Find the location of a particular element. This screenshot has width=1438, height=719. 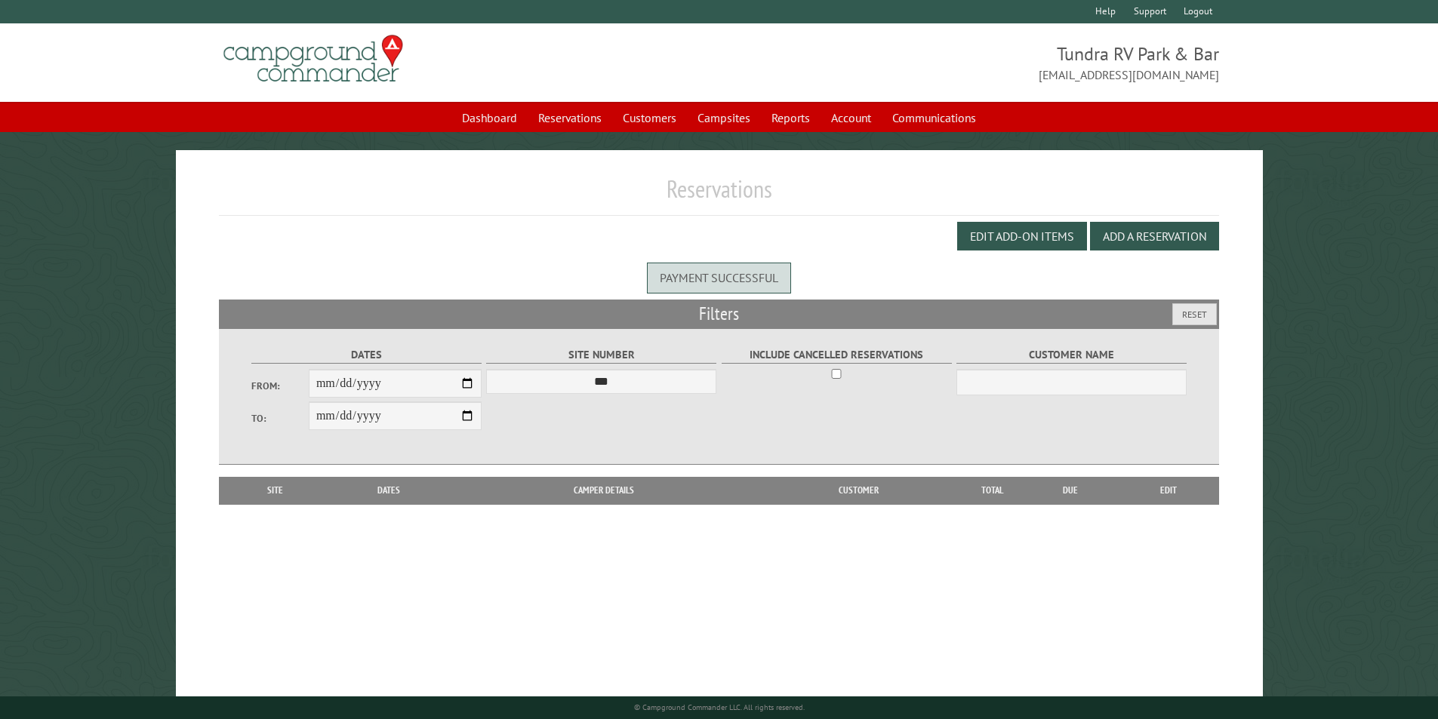

div: Payment successful is located at coordinates (718, 278).